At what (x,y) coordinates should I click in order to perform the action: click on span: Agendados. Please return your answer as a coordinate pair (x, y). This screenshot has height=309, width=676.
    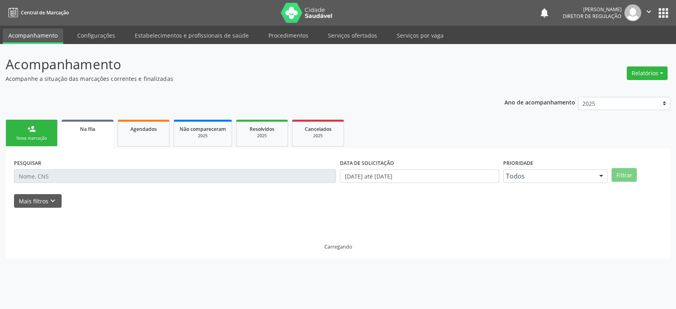
    Looking at the image, I should click on (144, 129).